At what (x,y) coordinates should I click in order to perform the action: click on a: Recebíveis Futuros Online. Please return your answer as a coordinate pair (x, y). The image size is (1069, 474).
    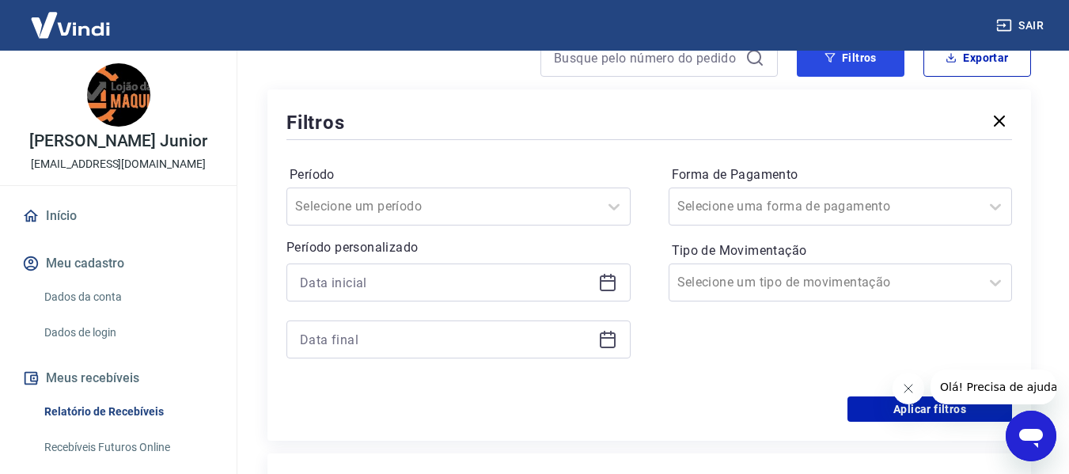
    Looking at the image, I should click on (127, 447).